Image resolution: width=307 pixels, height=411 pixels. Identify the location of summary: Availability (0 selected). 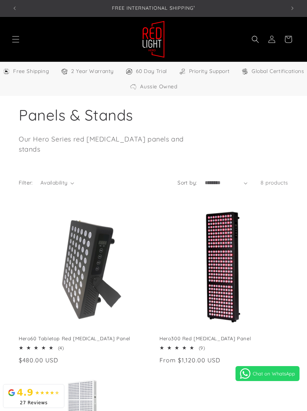
(57, 183).